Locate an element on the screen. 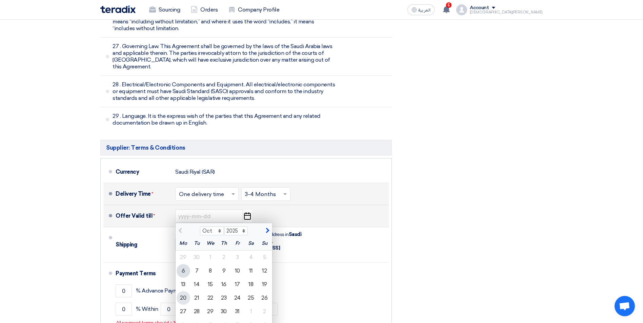 This screenshot has height=323, width=643. span: 27 . Governing Law. This Agreement shall be governed by the laws of the Saudi Arabia laws and app... is located at coordinates (224, 57).